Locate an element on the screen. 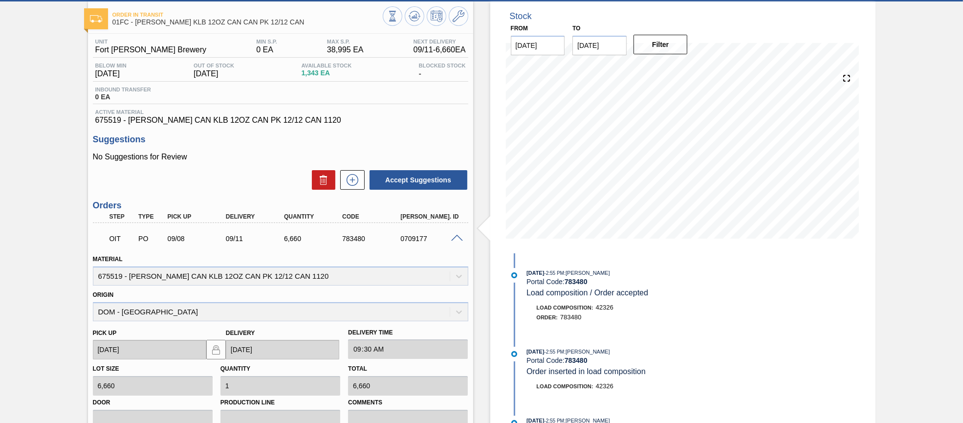  span: 1,343 EA is located at coordinates (327, 73).